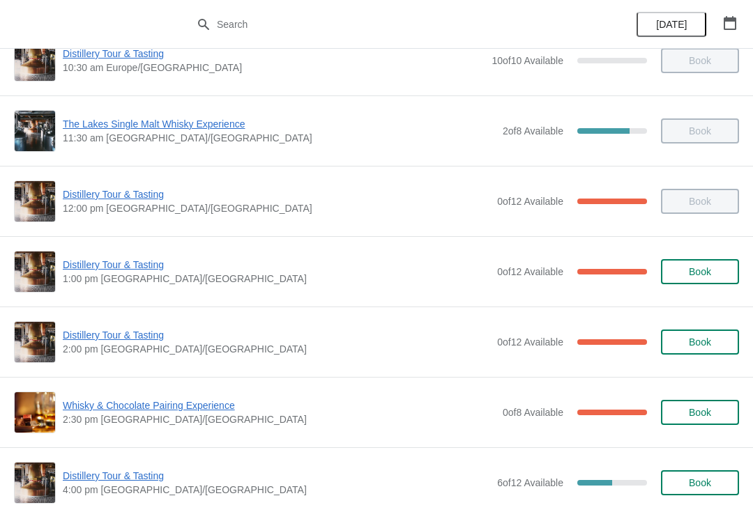  What do you see at coordinates (530, 483) in the screenshot?
I see `span: 6 of 12 Available` at bounding box center [530, 483].